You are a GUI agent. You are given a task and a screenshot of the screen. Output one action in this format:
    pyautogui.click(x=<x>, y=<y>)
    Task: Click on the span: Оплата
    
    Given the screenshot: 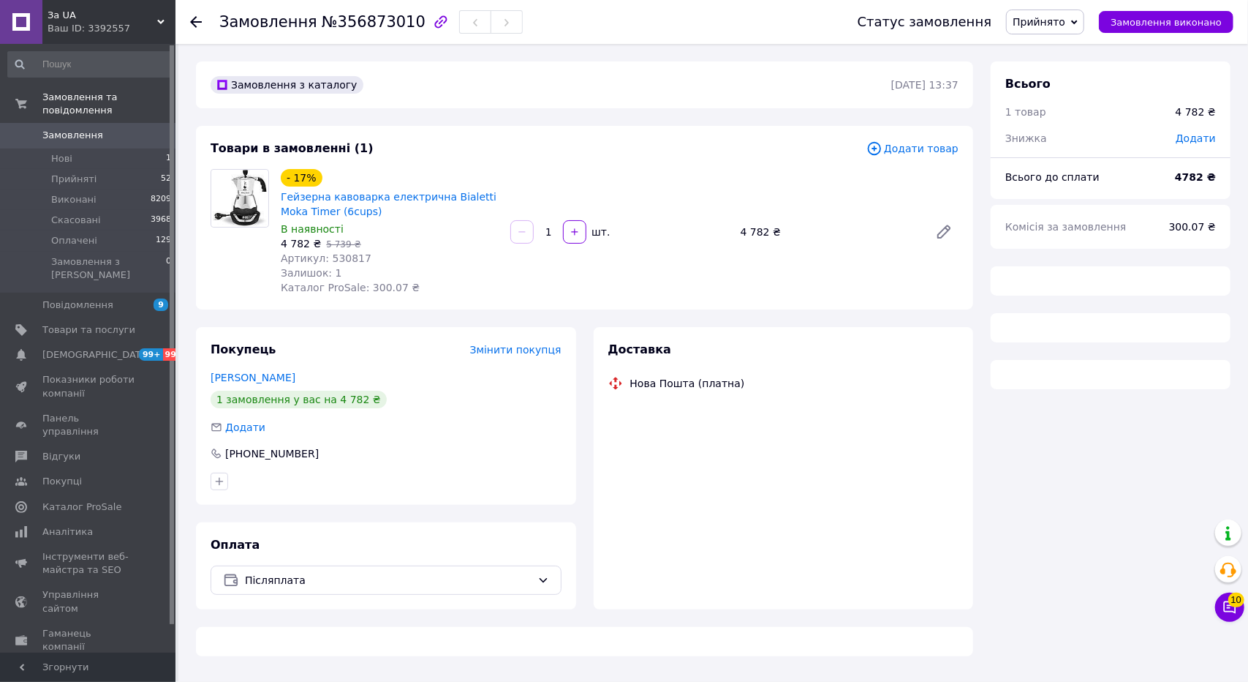 What is the action you would take?
    pyautogui.click(x=235, y=544)
    